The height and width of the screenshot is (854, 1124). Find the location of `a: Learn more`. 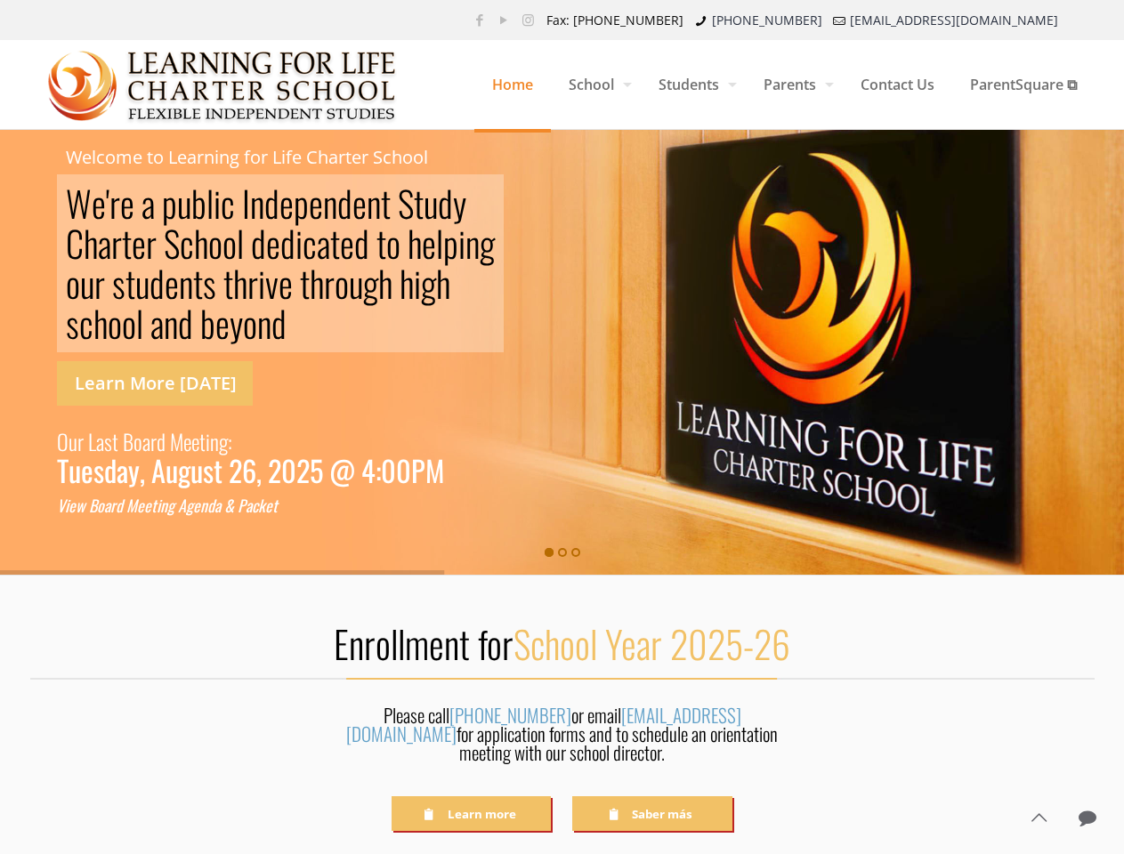

a: Learn more is located at coordinates (471, 813).